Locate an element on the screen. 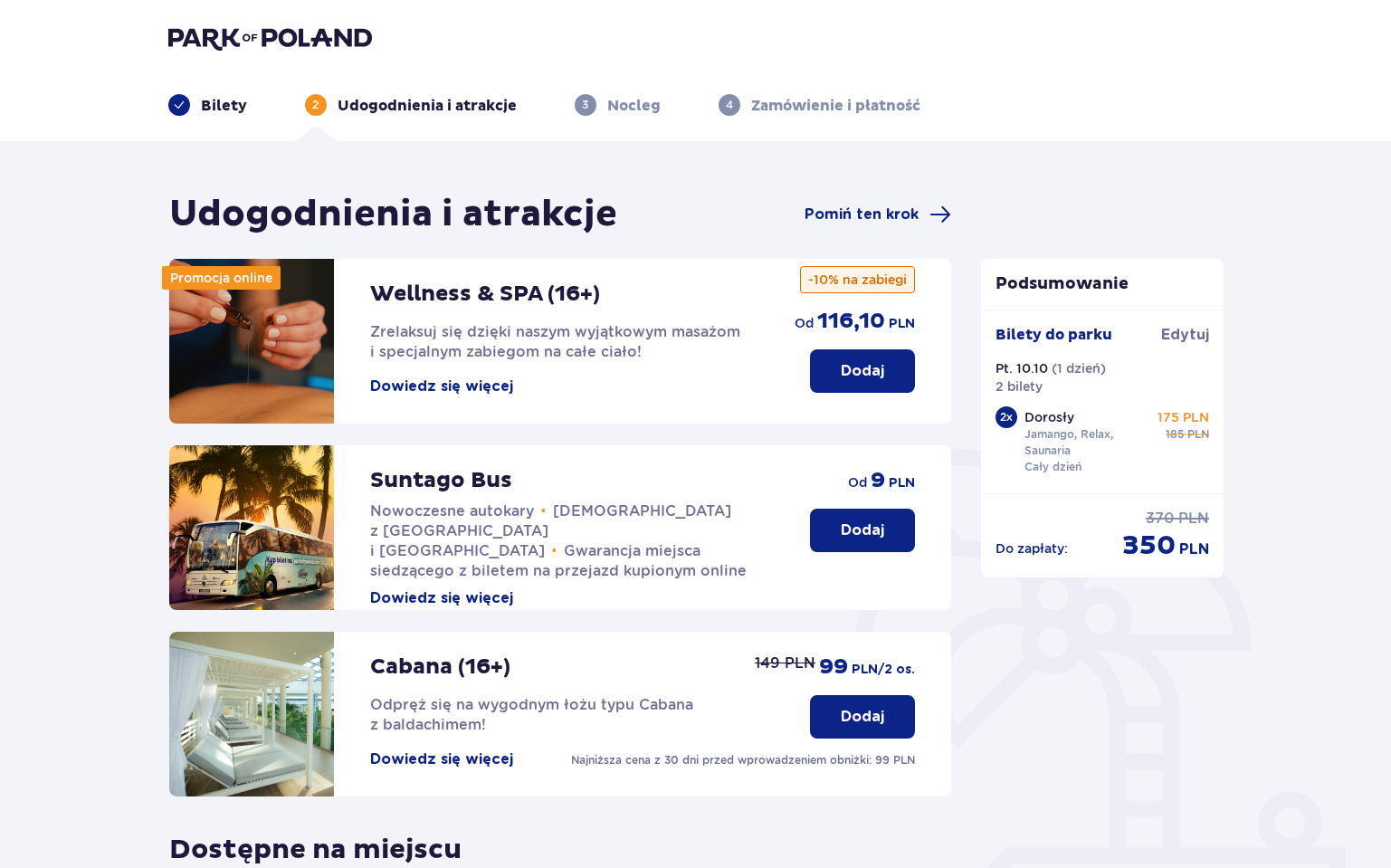 Image resolution: width=1391 pixels, height=868 pixels. p: 2 bilety is located at coordinates (1019, 386).